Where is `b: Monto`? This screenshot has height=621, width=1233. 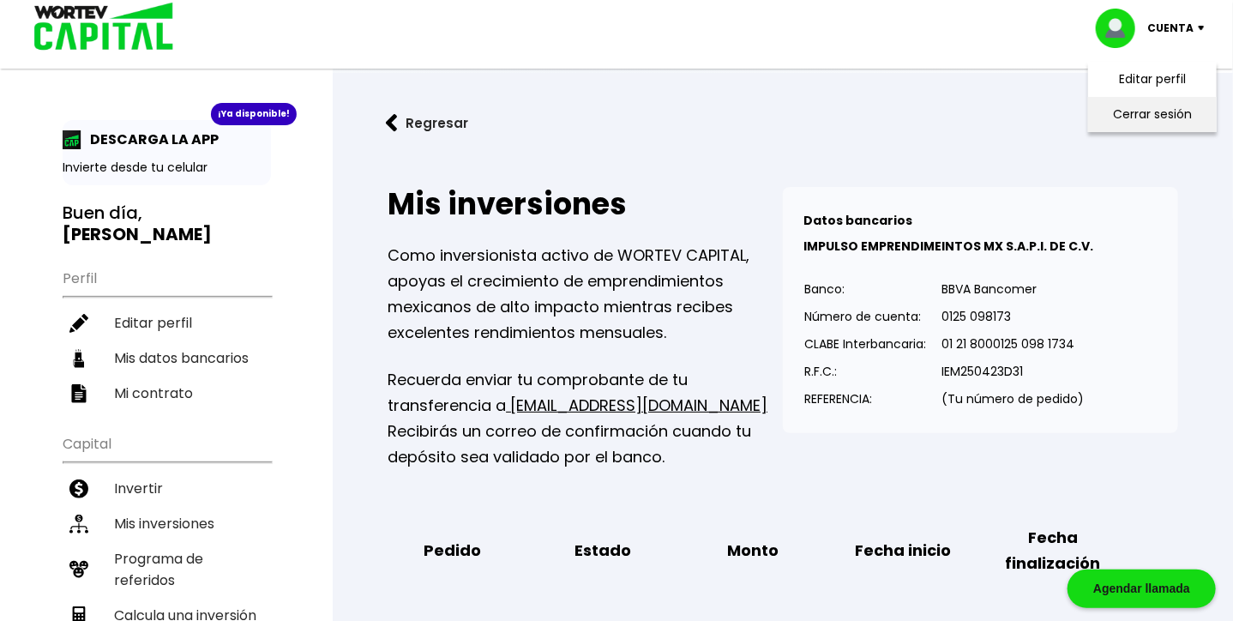 b: Monto is located at coordinates (753, 551).